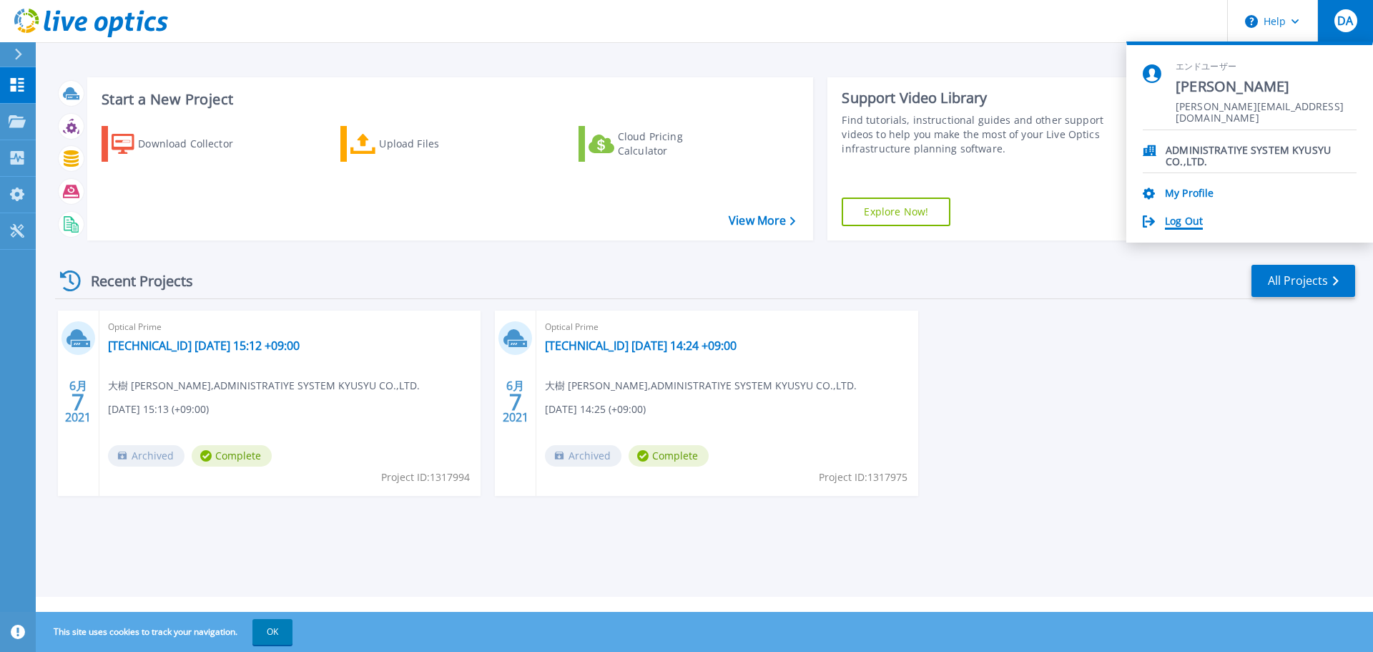 The height and width of the screenshot is (652, 1373). What do you see at coordinates (1266, 67) in the screenshot?
I see `span: エンドユーザー` at bounding box center [1266, 67].